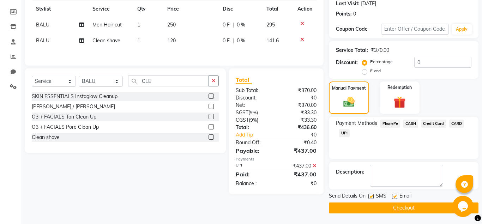 This screenshot has width=482, height=224. I want to click on span: Email, so click(405, 197).